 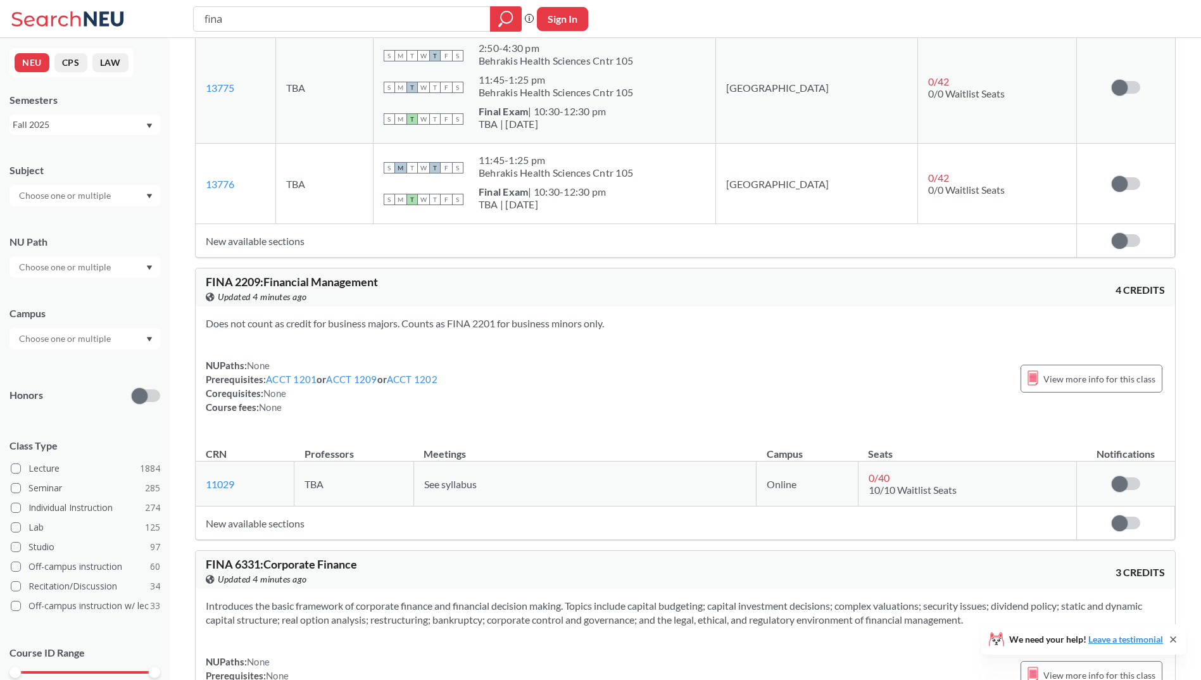 I want to click on span: 60, so click(x=155, y=567).